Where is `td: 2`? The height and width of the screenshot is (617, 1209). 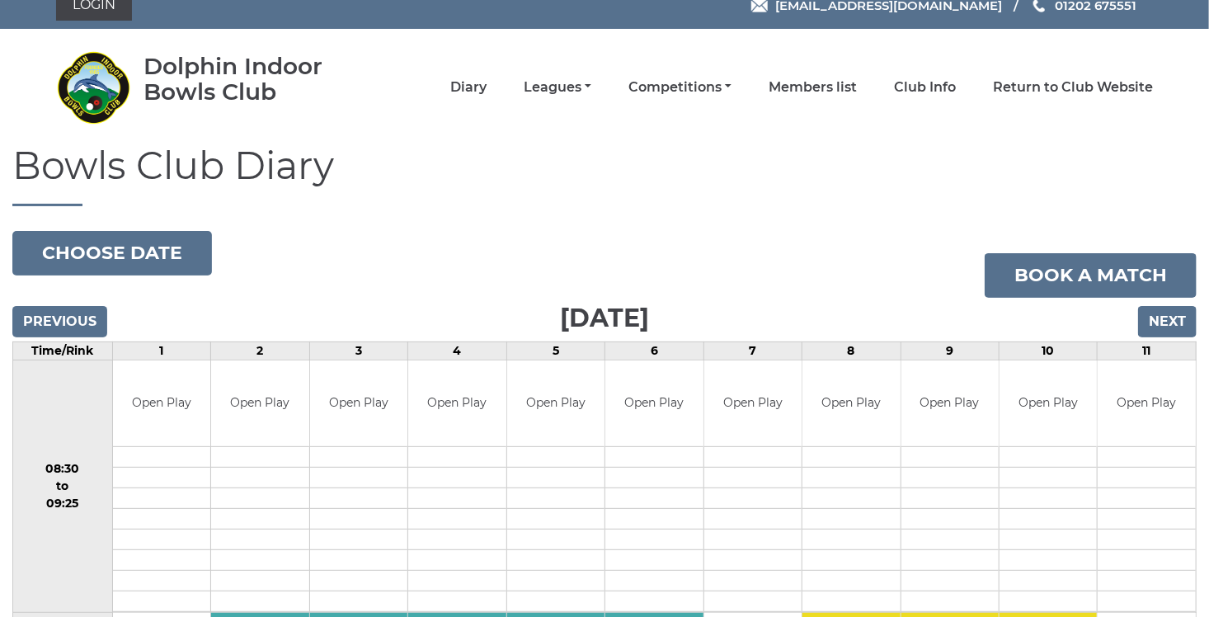 td: 2 is located at coordinates (260, 350).